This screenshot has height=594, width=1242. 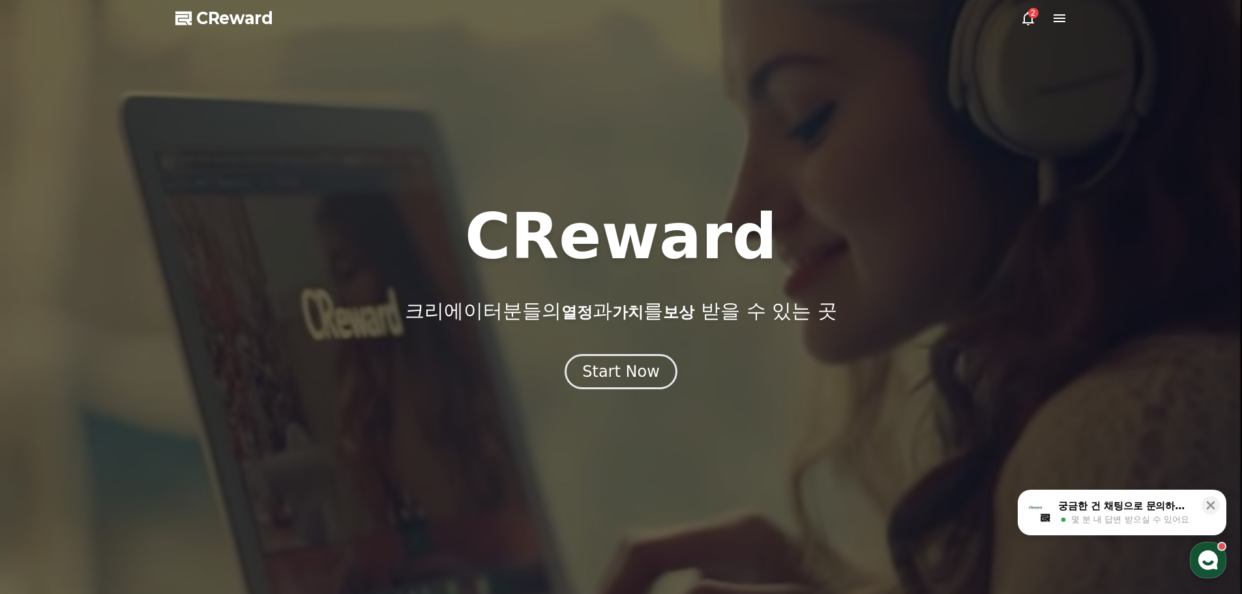 I want to click on span: 열정, so click(x=577, y=312).